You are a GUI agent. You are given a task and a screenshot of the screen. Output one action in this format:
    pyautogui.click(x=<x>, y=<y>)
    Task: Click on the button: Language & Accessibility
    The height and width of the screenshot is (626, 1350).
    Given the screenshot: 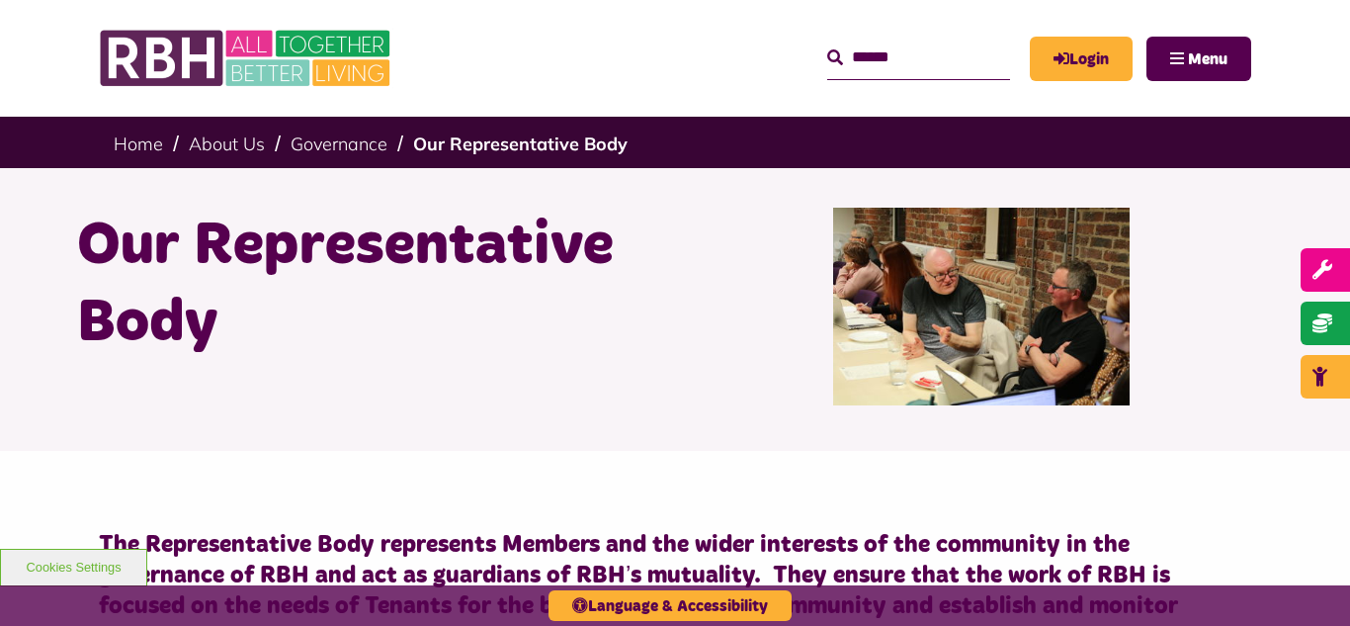 What is the action you would take?
    pyautogui.click(x=670, y=605)
    